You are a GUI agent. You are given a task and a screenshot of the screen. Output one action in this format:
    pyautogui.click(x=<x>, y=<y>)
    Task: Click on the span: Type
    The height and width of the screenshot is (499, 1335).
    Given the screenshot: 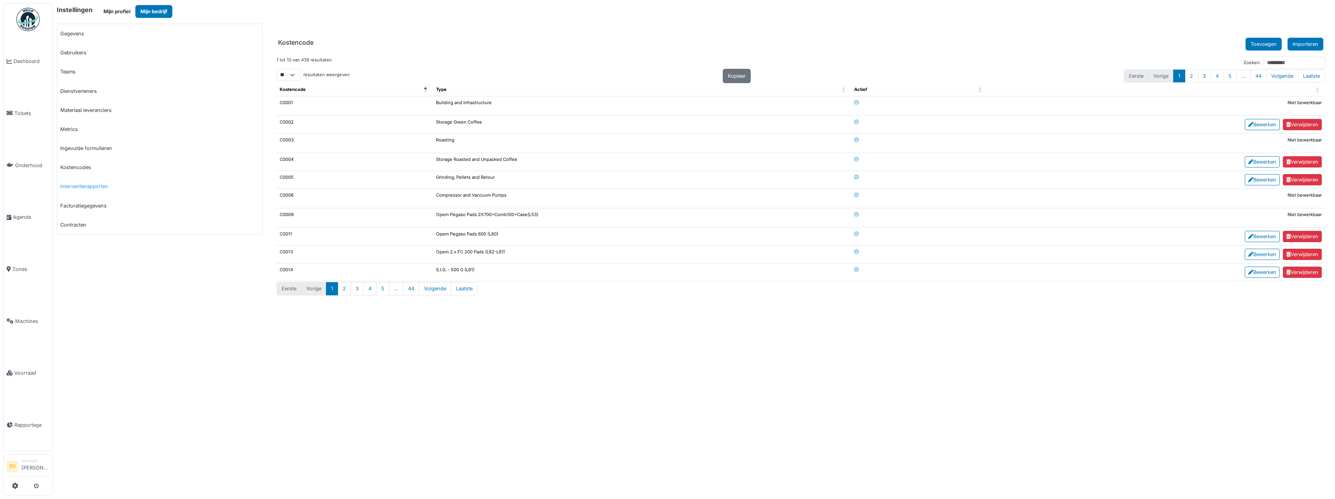 What is the action you would take?
    pyautogui.click(x=441, y=89)
    